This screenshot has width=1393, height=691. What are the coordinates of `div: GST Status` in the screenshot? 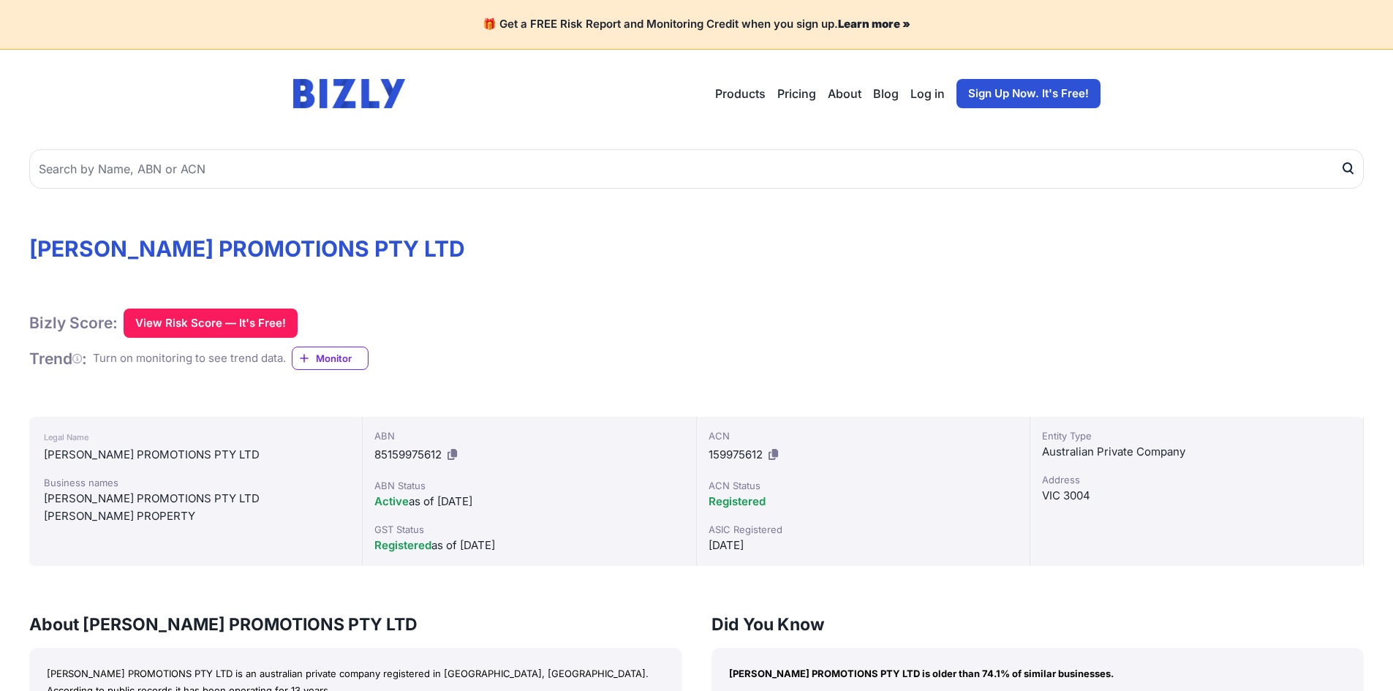 It's located at (529, 529).